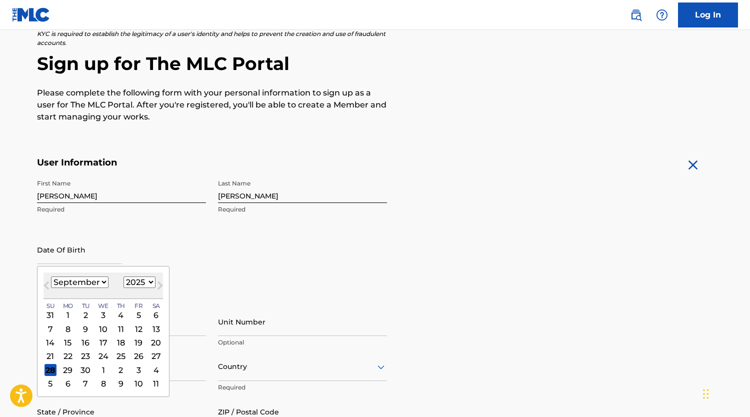 This screenshot has width=750, height=417. What do you see at coordinates (156, 384) in the screenshot?
I see `div: Choose Saturday, October 11th, 2025` at bounding box center [156, 384].